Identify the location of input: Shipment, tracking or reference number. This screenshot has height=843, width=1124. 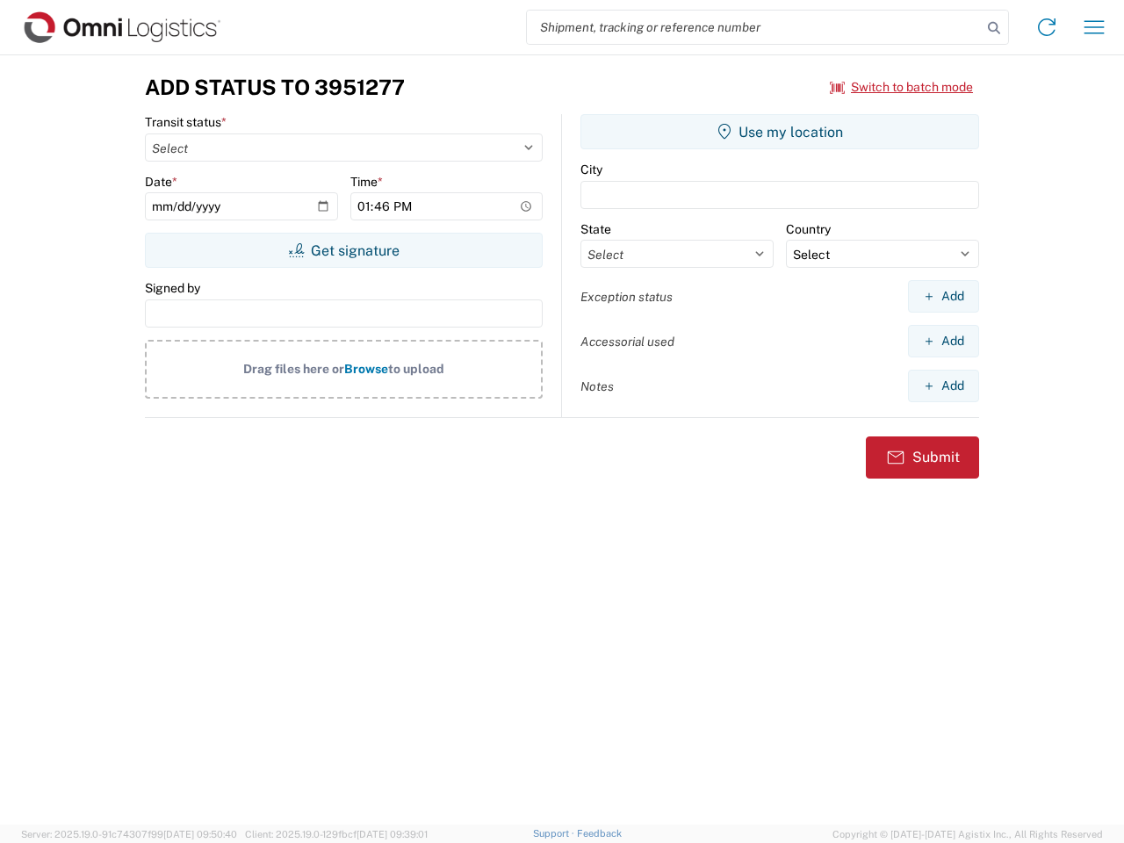
(754, 27).